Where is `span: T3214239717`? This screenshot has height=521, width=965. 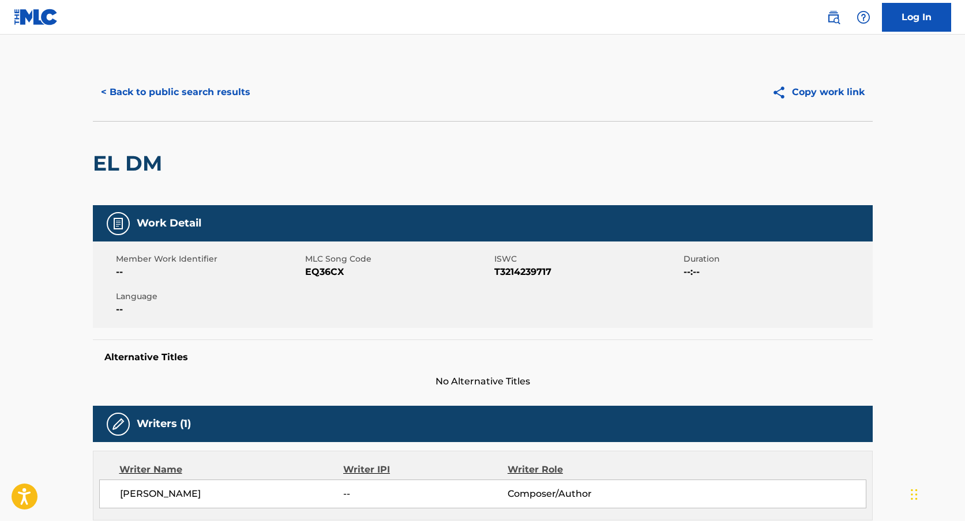 span: T3214239717 is located at coordinates (587, 272).